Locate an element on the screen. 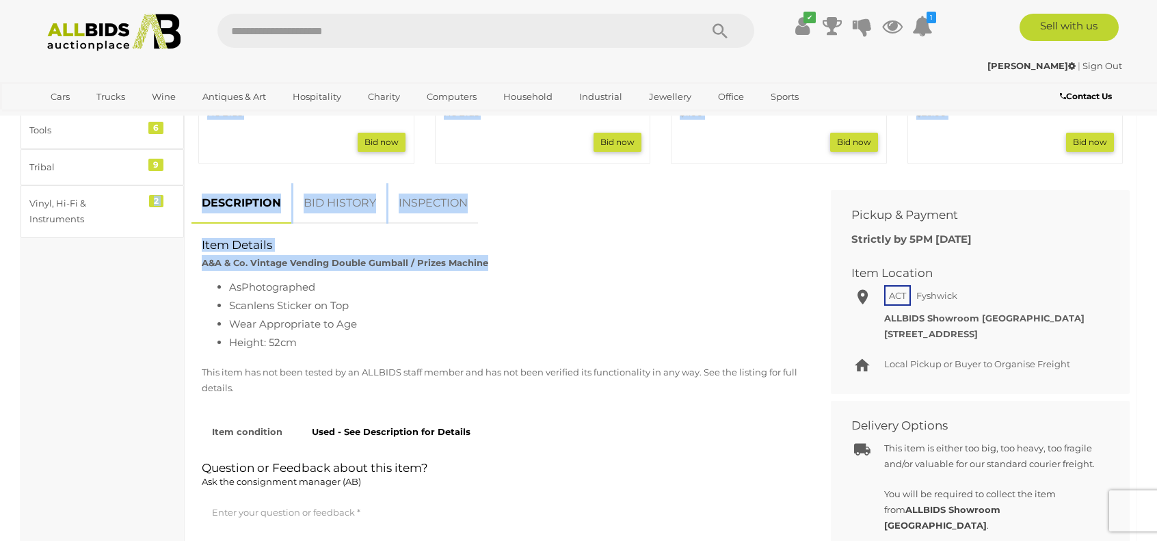 This screenshot has height=541, width=1157. a: Vinyl, Hi-Fi & Instruments 2 is located at coordinates (102, 211).